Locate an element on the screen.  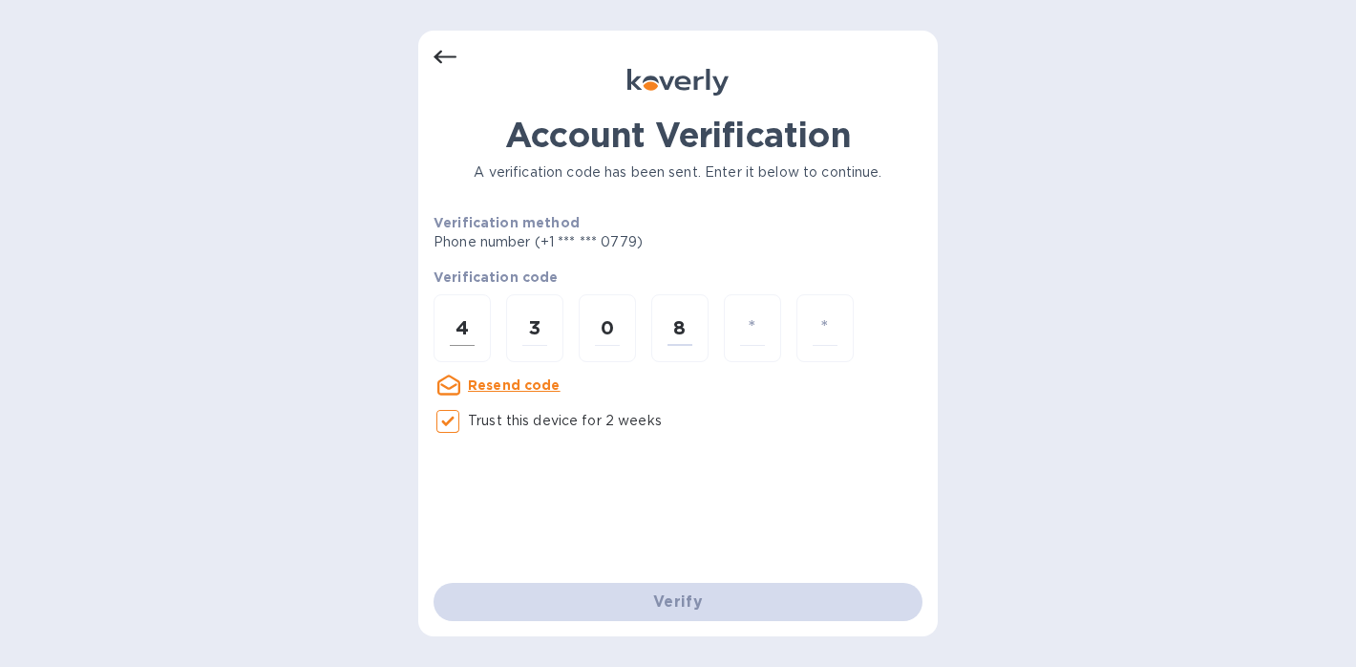
h1: Account Verification is located at coordinates (678, 135).